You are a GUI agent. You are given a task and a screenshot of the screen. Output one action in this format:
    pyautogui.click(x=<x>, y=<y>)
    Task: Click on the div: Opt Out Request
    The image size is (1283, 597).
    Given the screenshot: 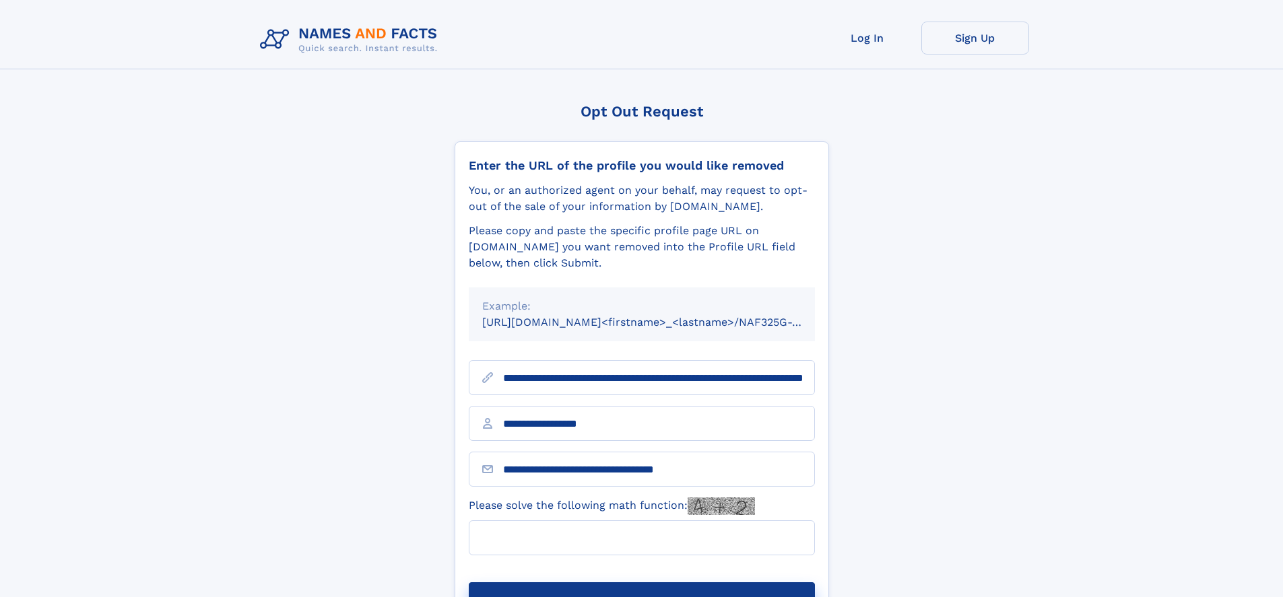 What is the action you would take?
    pyautogui.click(x=642, y=111)
    